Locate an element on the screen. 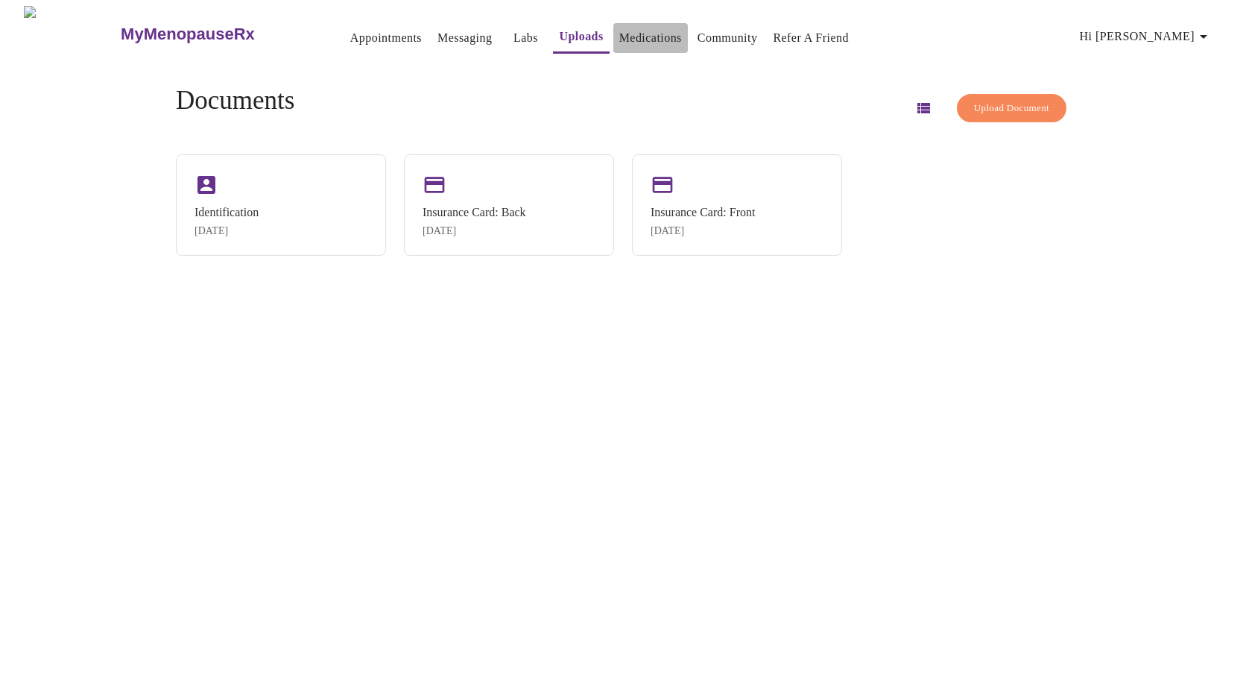  a: Community is located at coordinates (728, 38).